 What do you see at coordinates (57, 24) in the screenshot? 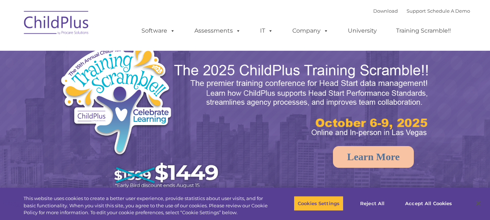
I see `img: ChildPlus by Procare Solutions` at bounding box center [57, 24].